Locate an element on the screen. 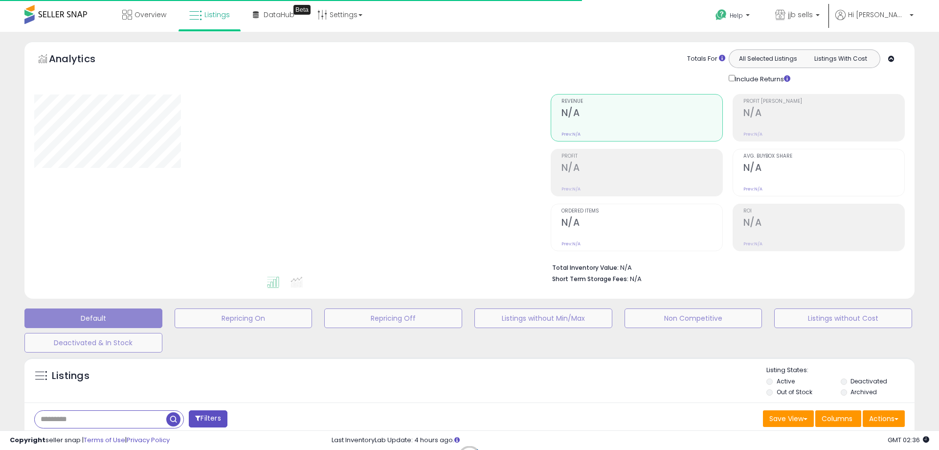  button: Listings without Min/Max is located at coordinates (544, 318).